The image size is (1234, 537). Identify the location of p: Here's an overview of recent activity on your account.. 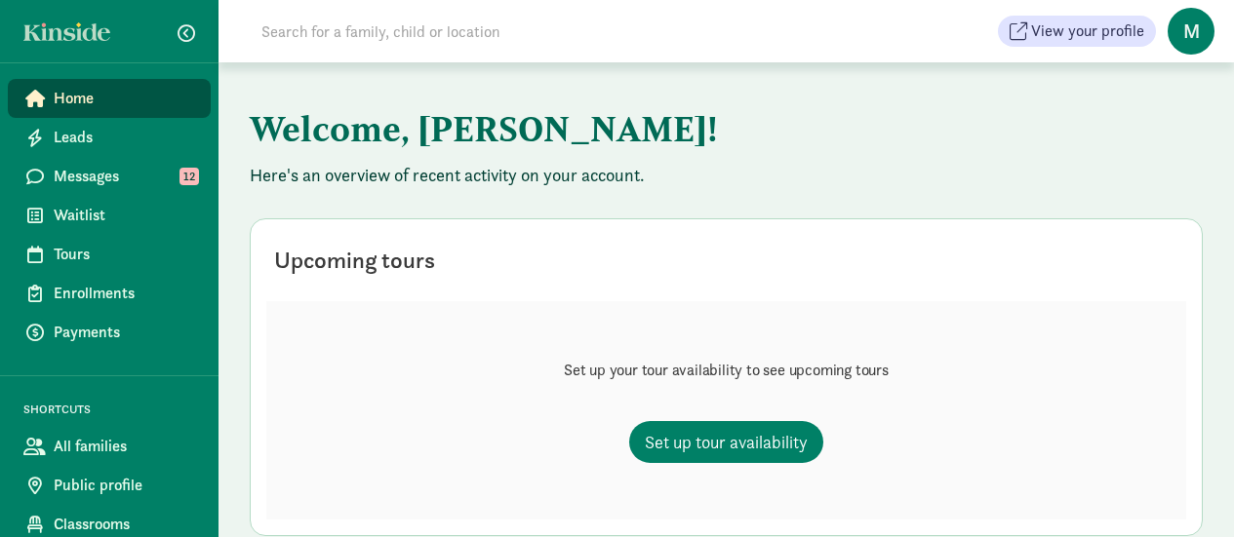
(726, 176).